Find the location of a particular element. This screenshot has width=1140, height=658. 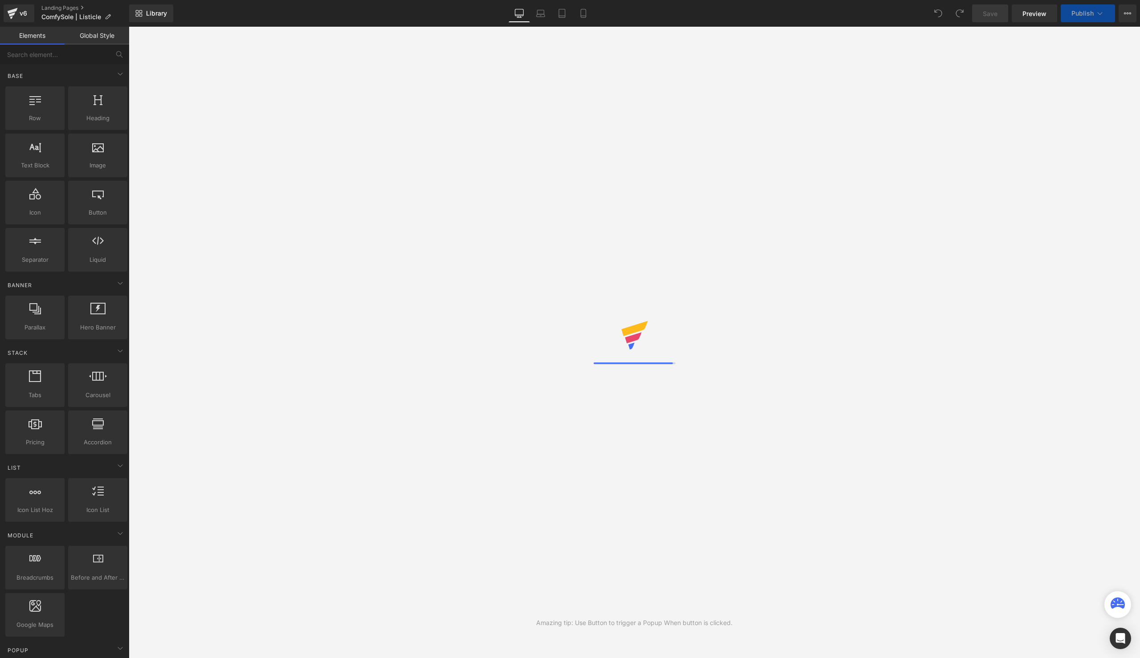

a: Preview is located at coordinates (1035, 13).